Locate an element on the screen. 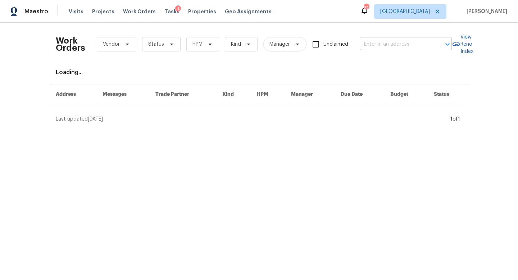  div: 1 is located at coordinates (178, 9).